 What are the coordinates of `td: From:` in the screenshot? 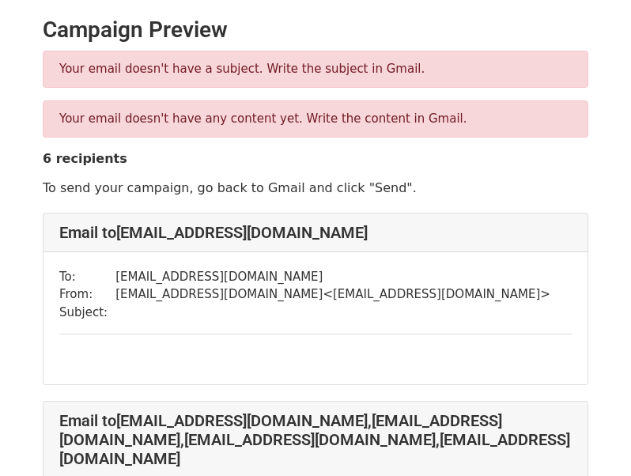 It's located at (87, 294).